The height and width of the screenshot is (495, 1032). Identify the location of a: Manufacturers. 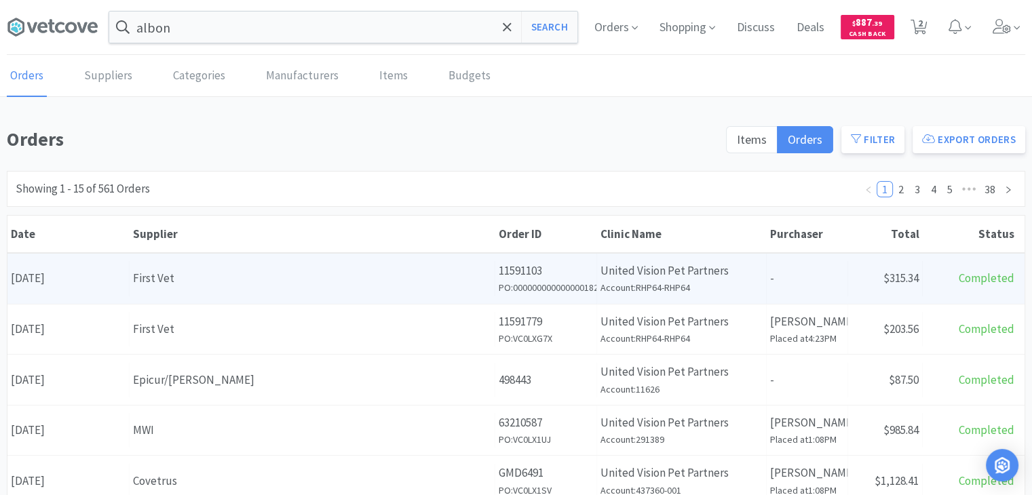
(302, 76).